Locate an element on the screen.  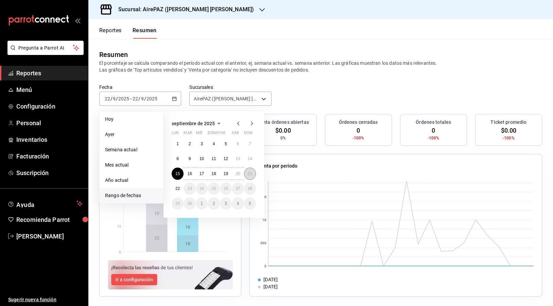
abbr: 11 de septiembre de 2025 is located at coordinates (213, 159).